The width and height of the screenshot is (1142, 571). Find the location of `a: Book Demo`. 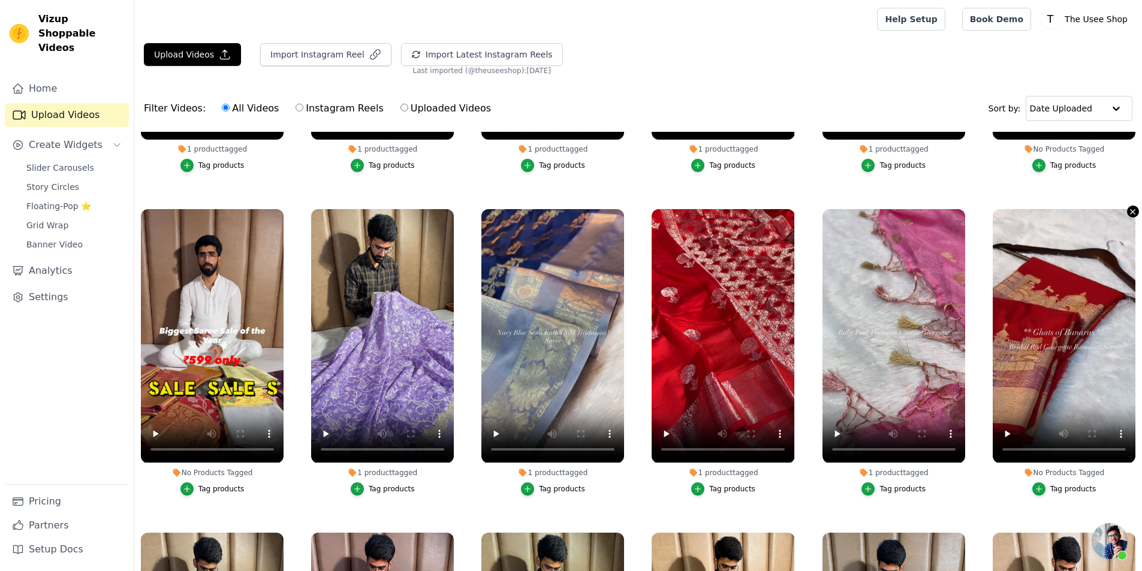

a: Book Demo is located at coordinates (997, 19).